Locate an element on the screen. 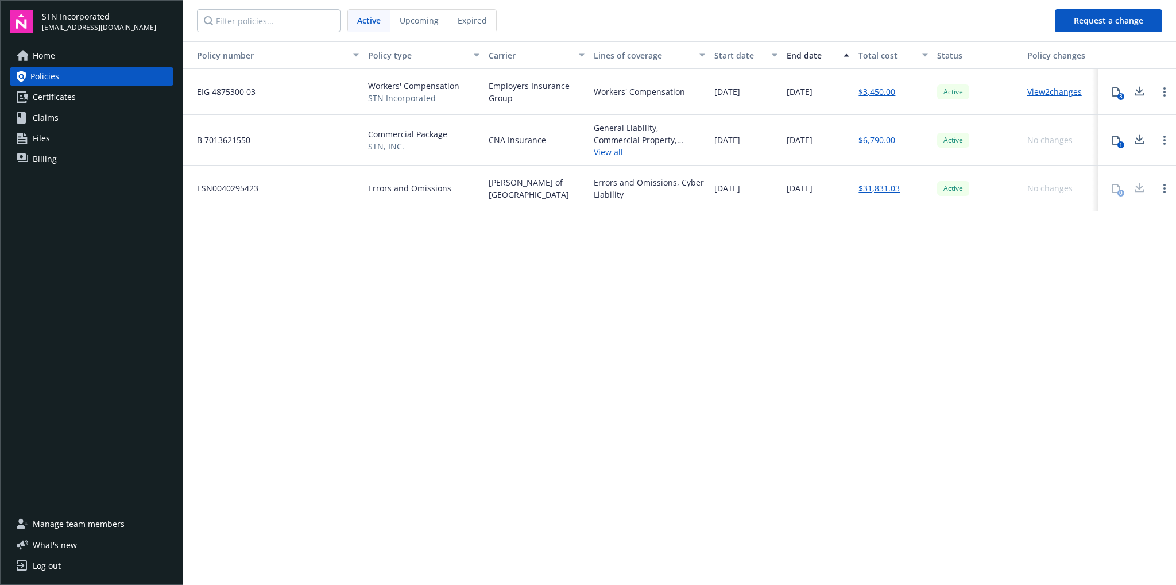 This screenshot has width=1176, height=585. button: Policy type is located at coordinates (424, 55).